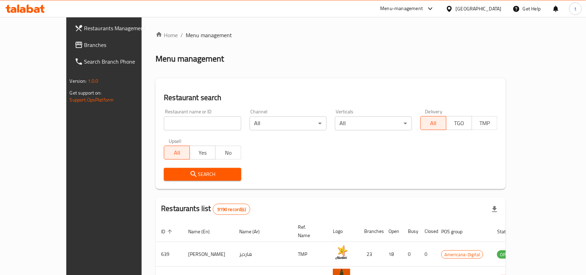  I want to click on td: 23, so click(371, 254).